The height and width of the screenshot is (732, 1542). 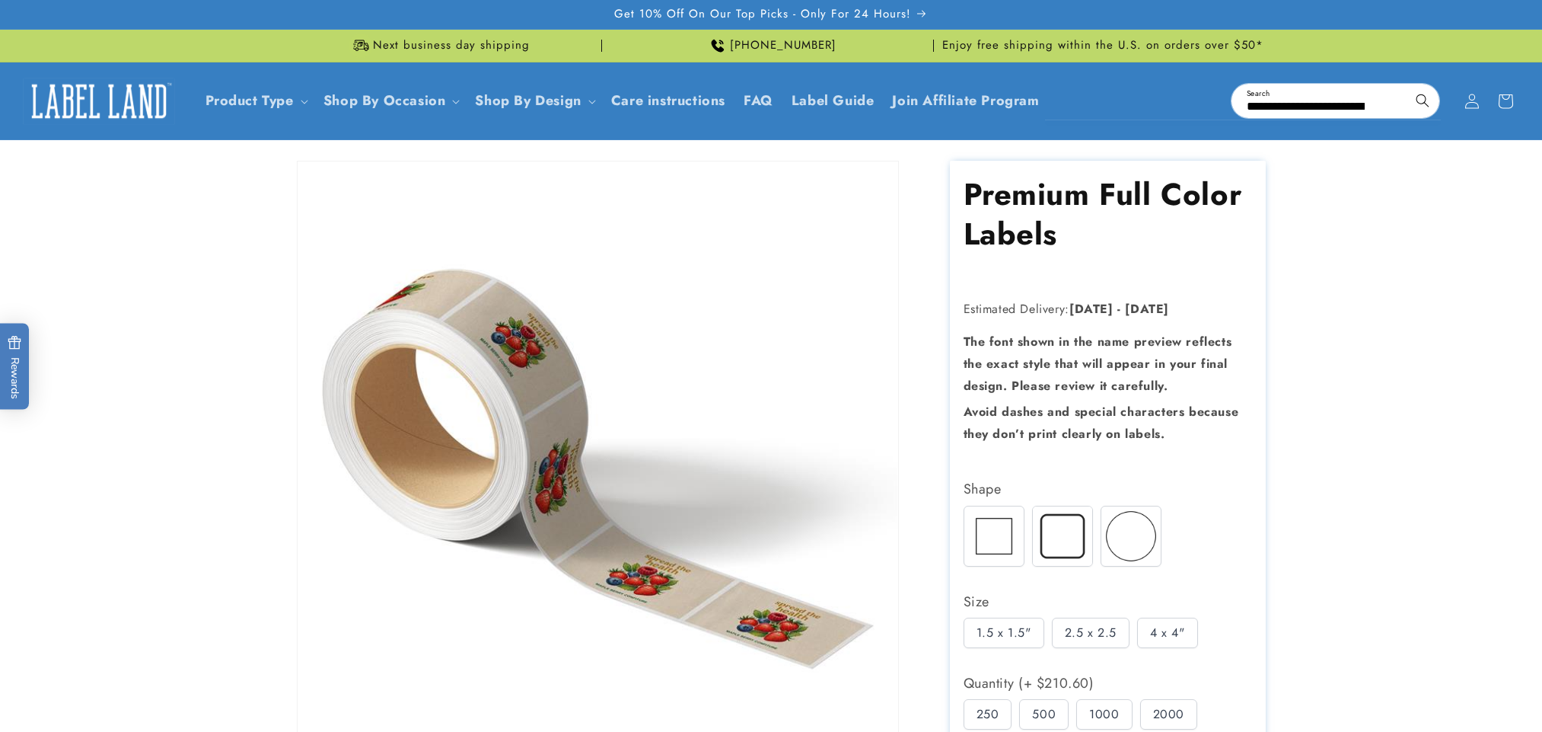 What do you see at coordinates (1423, 100) in the screenshot?
I see `button: Search` at bounding box center [1423, 100].